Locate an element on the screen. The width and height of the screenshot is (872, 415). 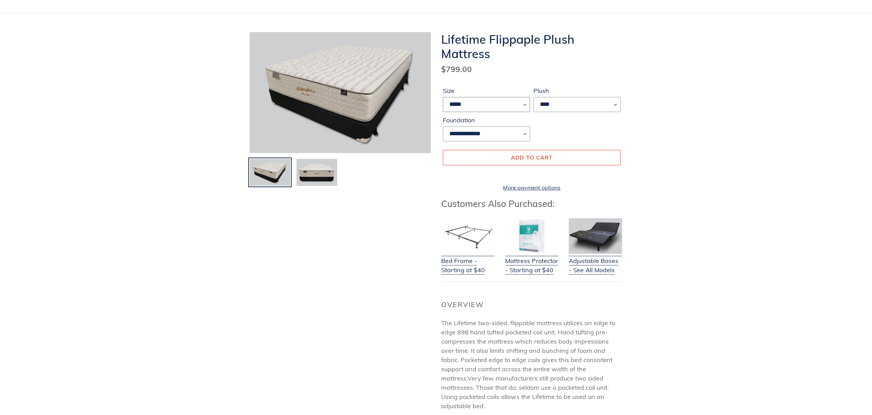
label: Foundation is located at coordinates (486, 120).